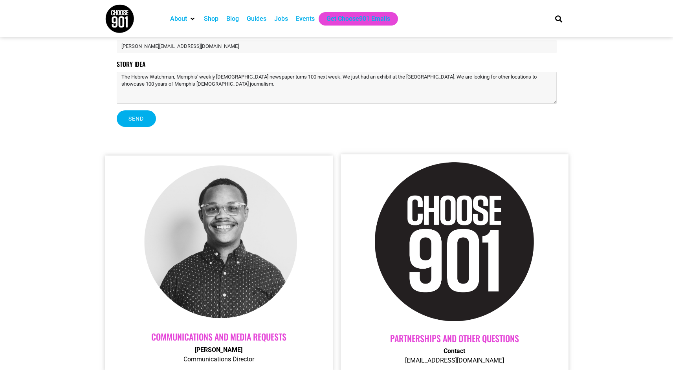 The image size is (673, 370). I want to click on nav: Main nav, so click(354, 19).